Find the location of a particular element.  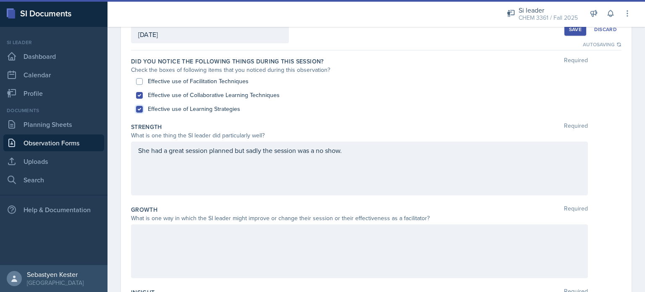

div: Autosaving is located at coordinates (602, 44).